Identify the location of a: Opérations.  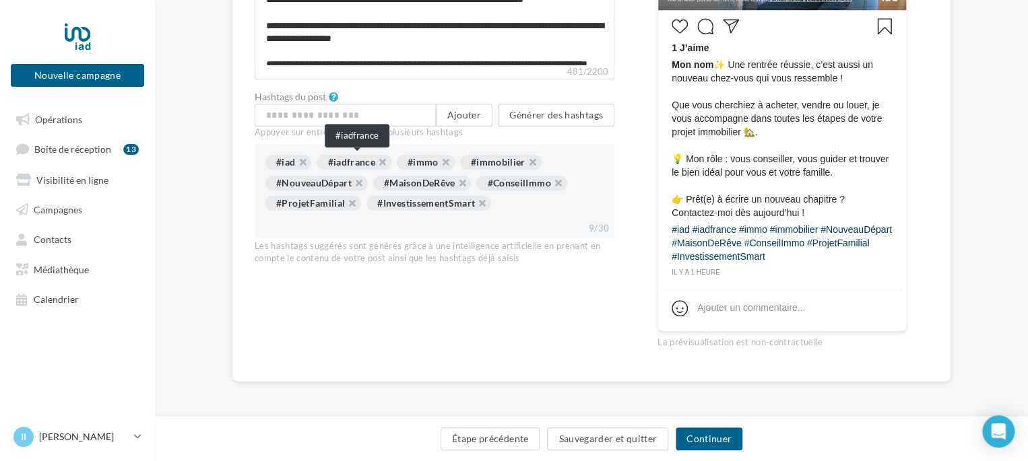
(77, 119).